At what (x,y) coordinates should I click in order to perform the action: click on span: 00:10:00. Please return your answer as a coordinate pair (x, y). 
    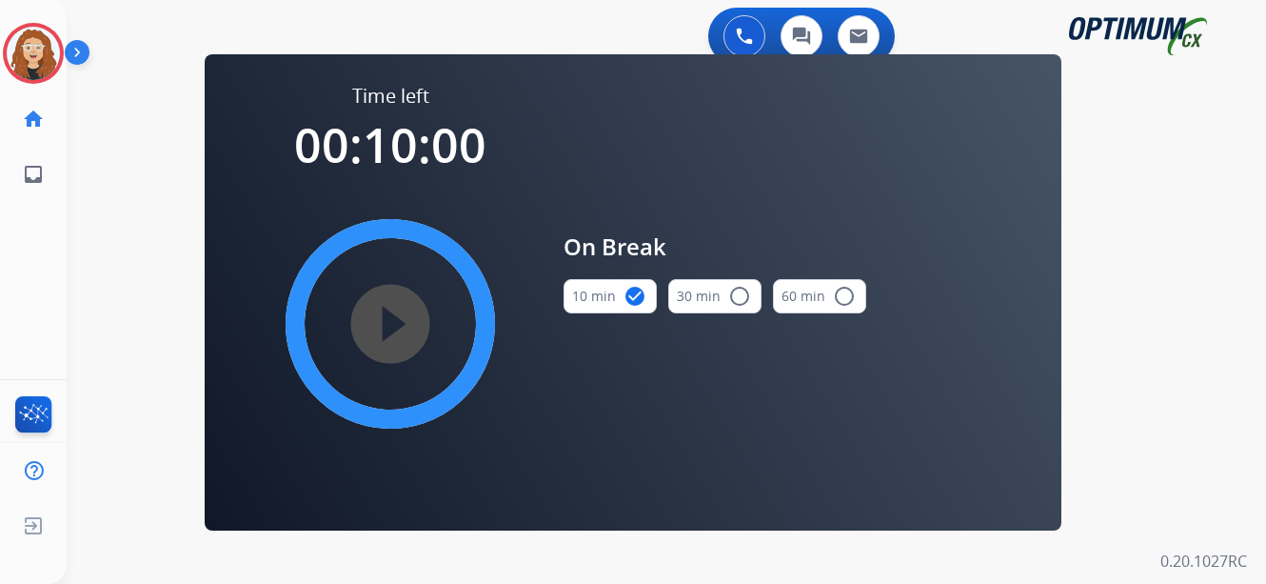
    Looking at the image, I should click on (390, 145).